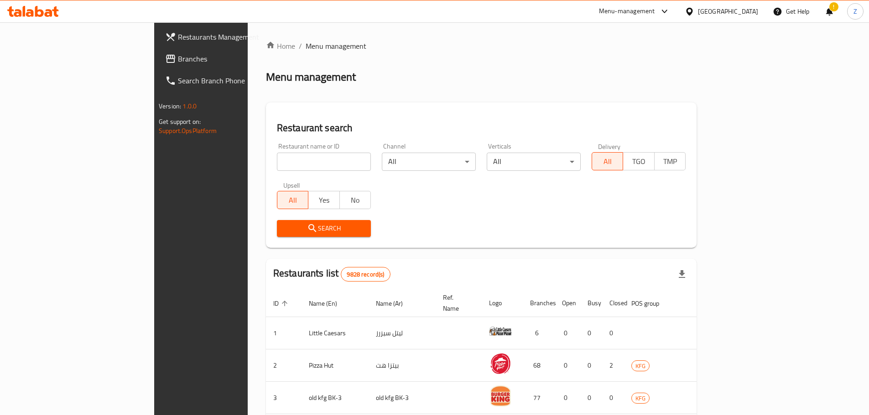 The width and height of the screenshot is (869, 415). Describe the element at coordinates (329, 304) in the screenshot. I see `span: Name (En)` at that location.